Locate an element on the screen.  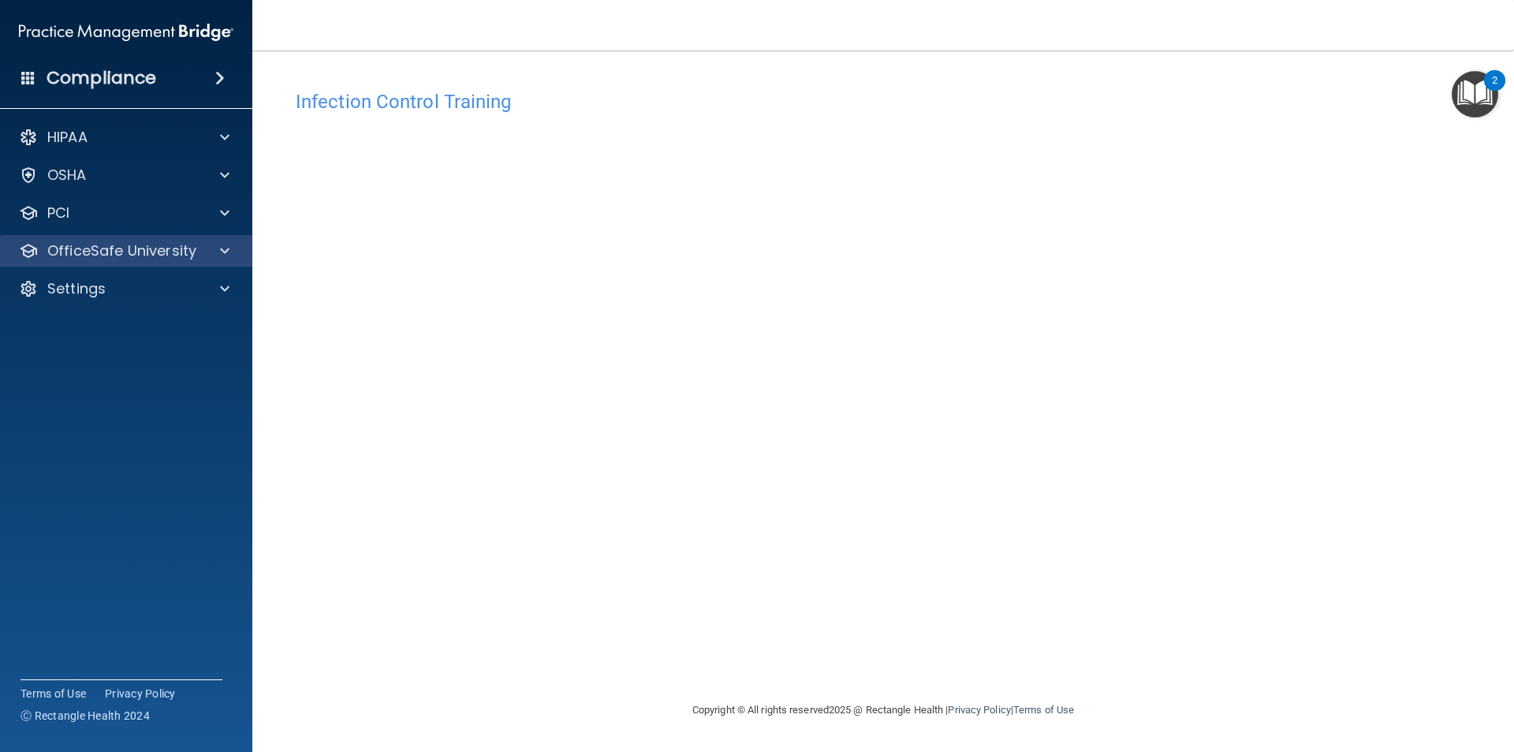
h4: Infection Control Training is located at coordinates (883, 102).